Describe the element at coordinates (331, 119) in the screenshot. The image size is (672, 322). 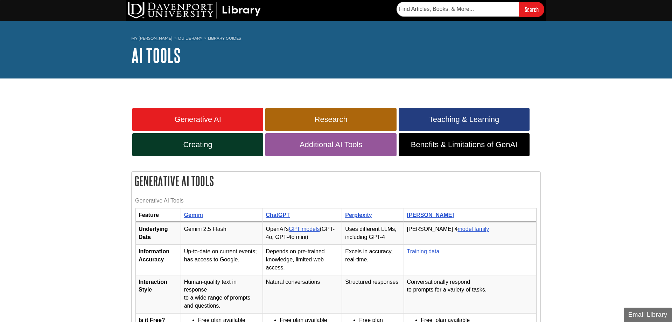
I see `a: Research` at that location.